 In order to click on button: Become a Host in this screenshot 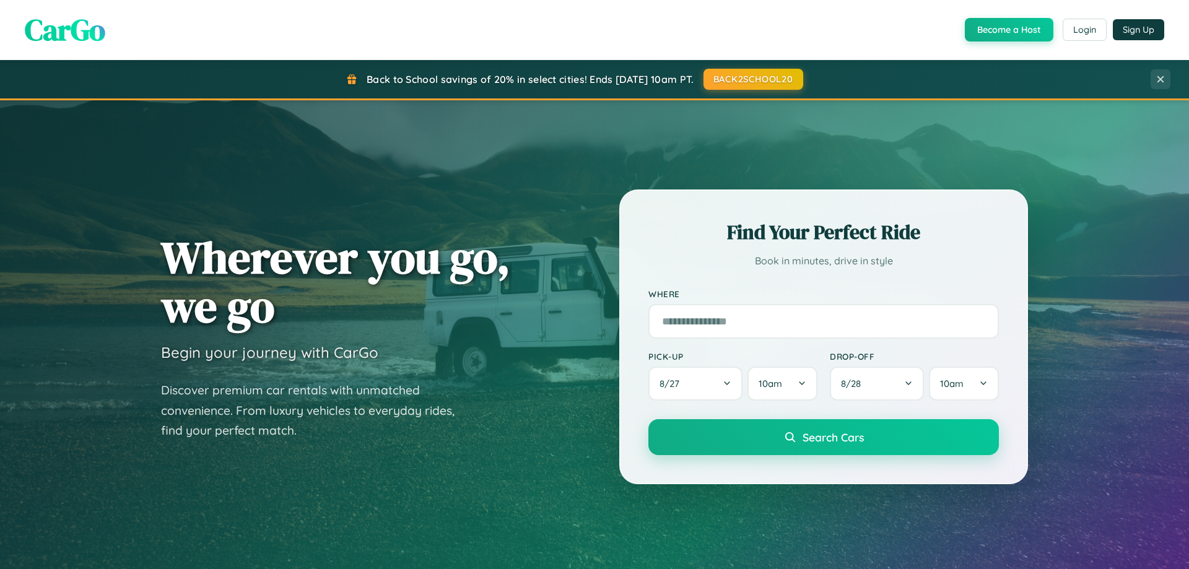, I will do `click(1009, 30)`.